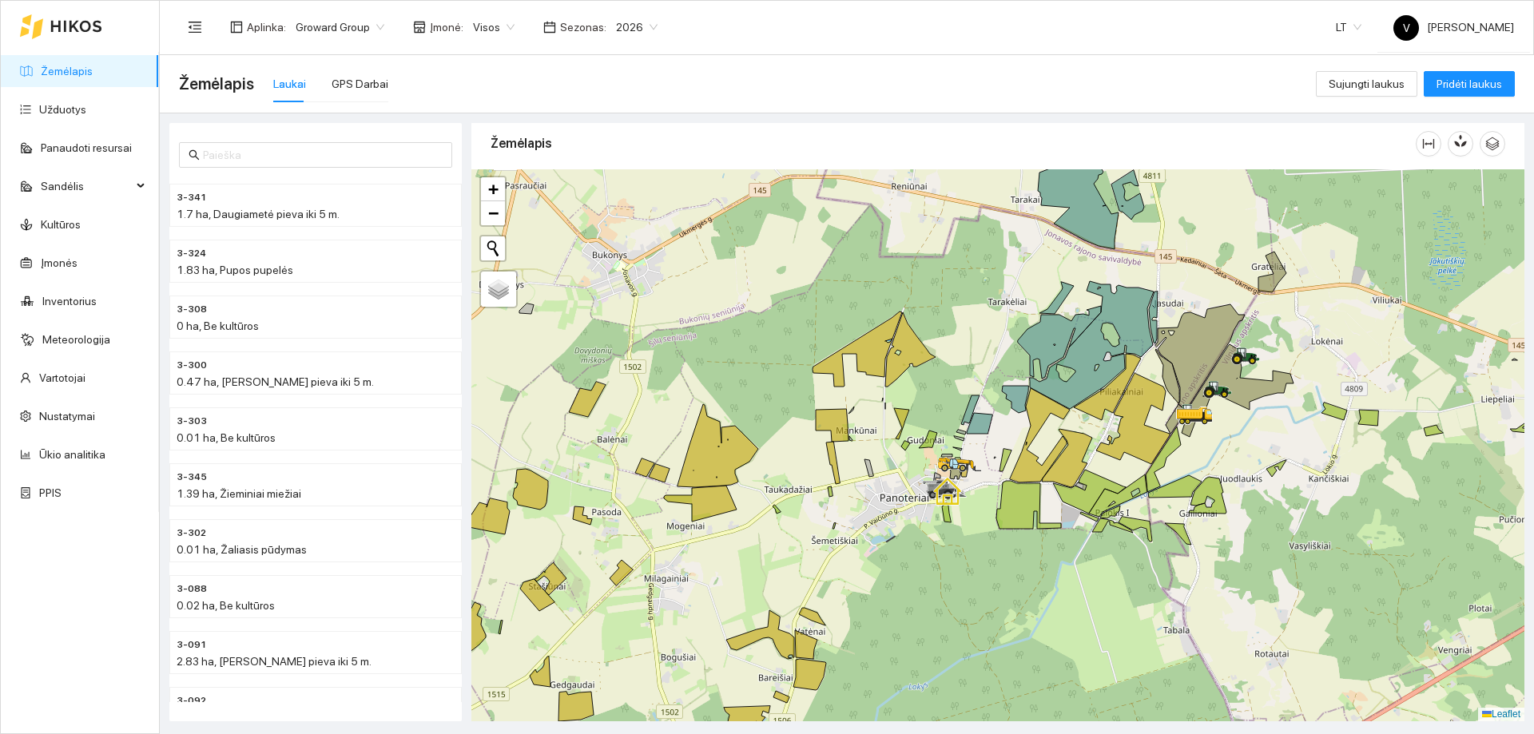 The image size is (1534, 734). What do you see at coordinates (226, 438) in the screenshot?
I see `span: 0.01 ha, Be kultūros` at bounding box center [226, 438].